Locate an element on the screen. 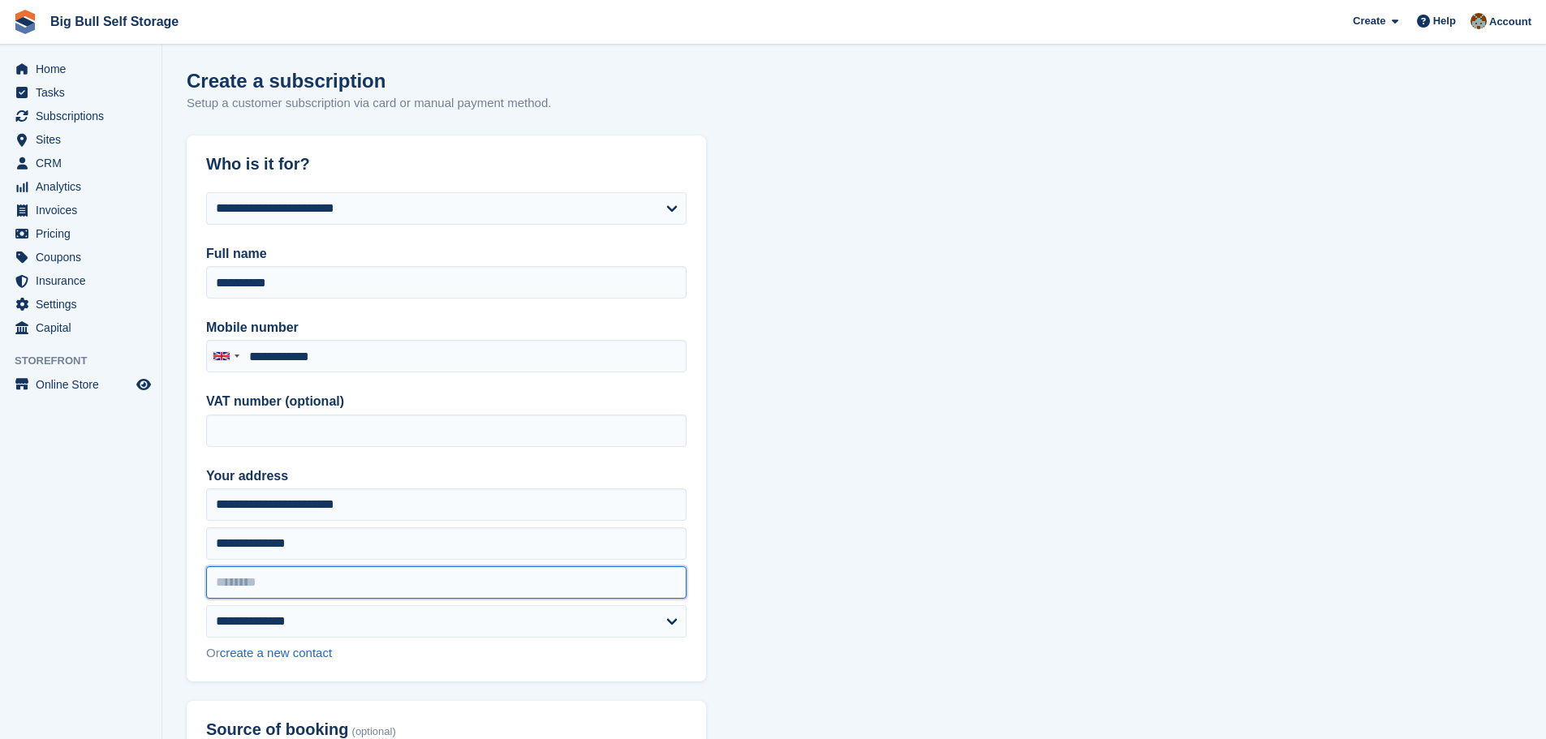 The width and height of the screenshot is (1546, 739). label: Mobile number is located at coordinates (446, 328).